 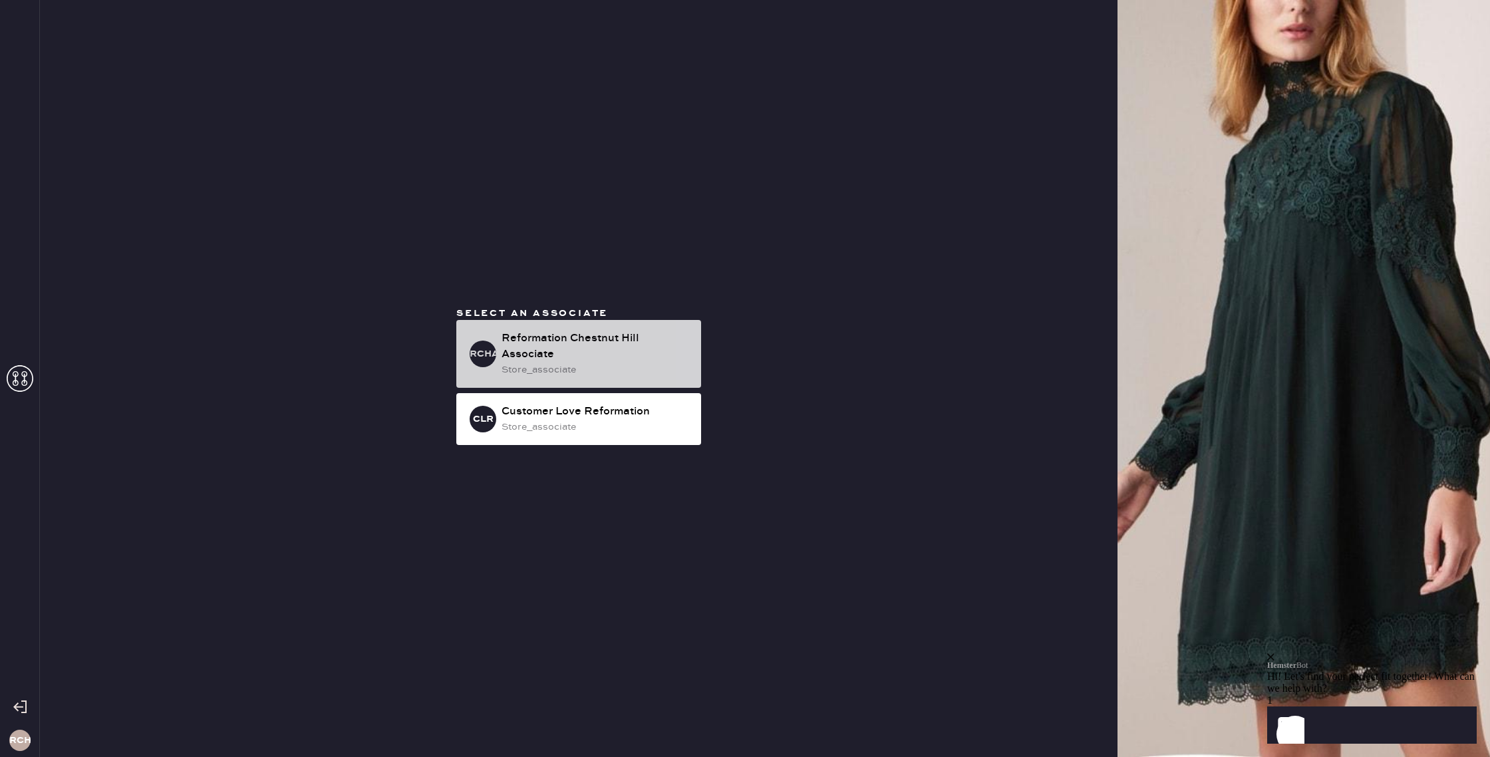 What do you see at coordinates (596, 347) in the screenshot?
I see `div: Reformation Chestnut Hill Associate` at bounding box center [596, 347].